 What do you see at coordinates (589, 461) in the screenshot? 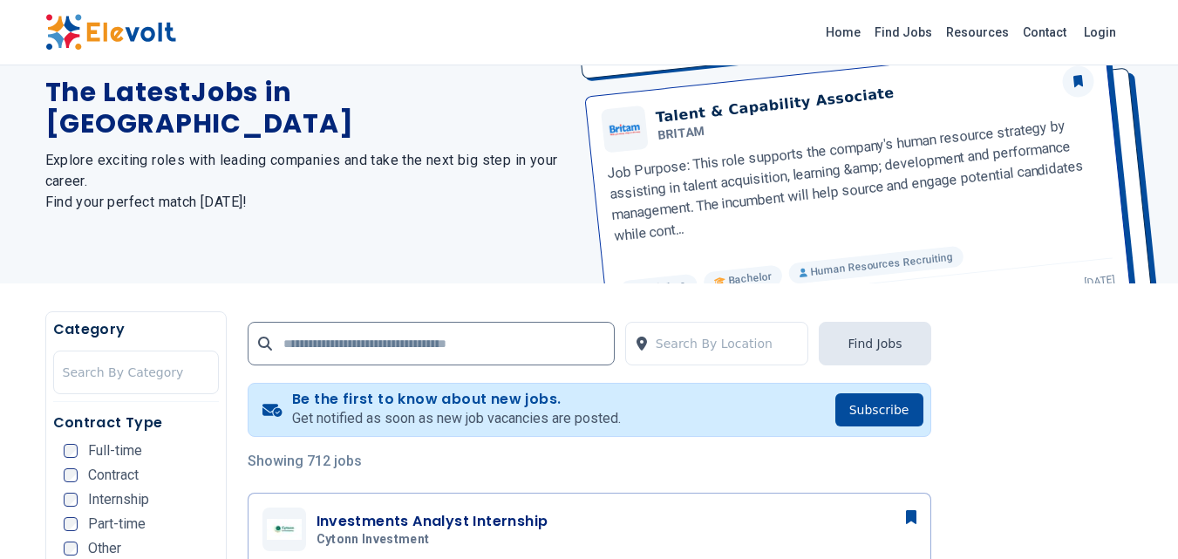
I see `p: Showing 712 jobs` at bounding box center [589, 461].